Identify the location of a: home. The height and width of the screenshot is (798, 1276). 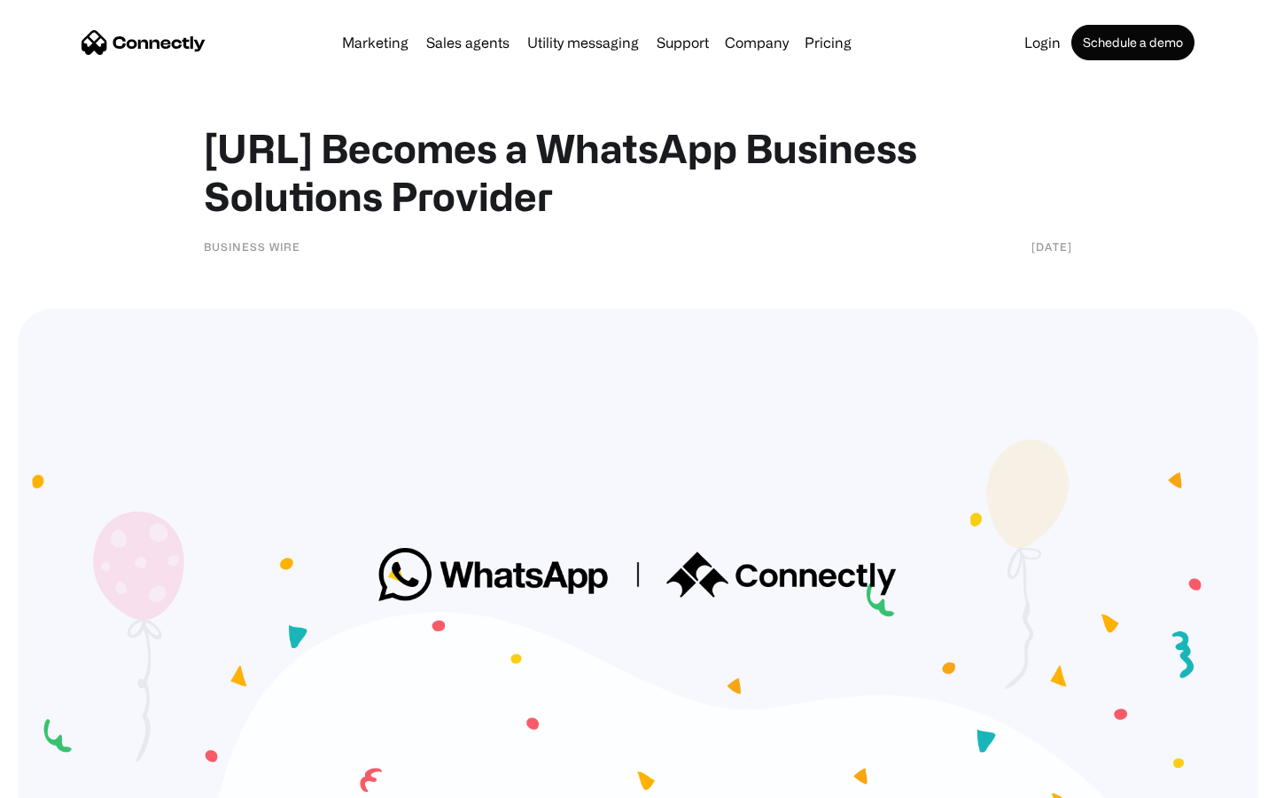
(144, 43).